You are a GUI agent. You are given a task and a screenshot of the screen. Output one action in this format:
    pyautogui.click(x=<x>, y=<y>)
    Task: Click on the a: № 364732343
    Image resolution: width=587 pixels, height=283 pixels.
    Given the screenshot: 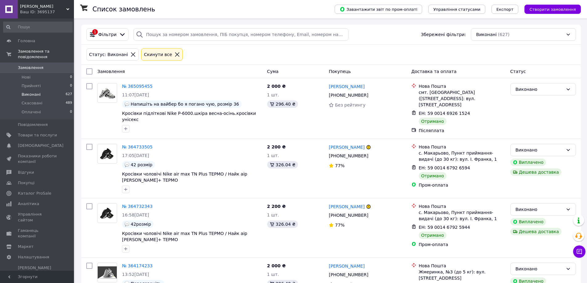 What is the action you would take?
    pyautogui.click(x=137, y=206)
    